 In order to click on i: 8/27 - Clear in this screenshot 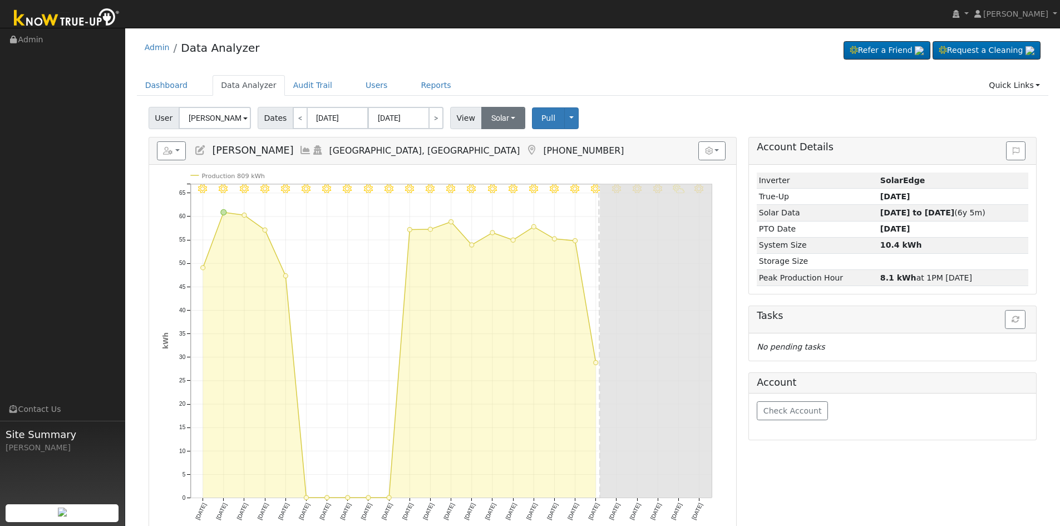, I will do `click(223, 189)`.